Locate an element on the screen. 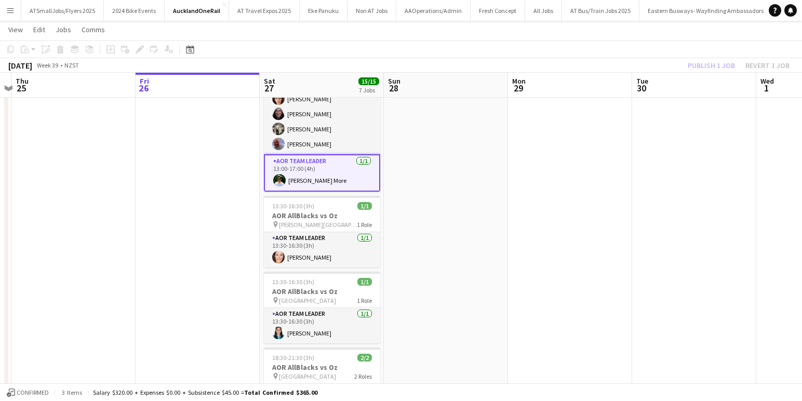 This screenshot has width=802, height=401. span: Week 39 is located at coordinates (47, 65).